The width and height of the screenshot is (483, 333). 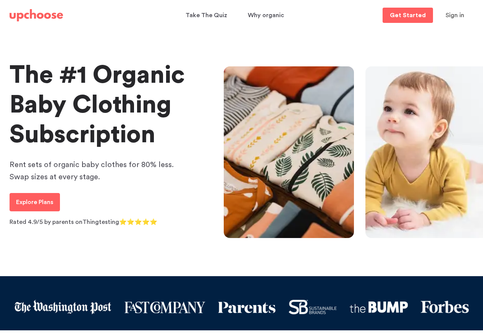 I want to click on img: logo fast company, so click(x=164, y=307).